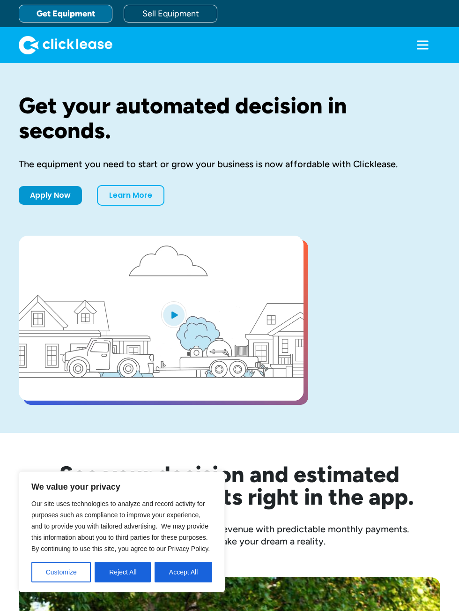 This screenshot has width=459, height=611. I want to click on button: Customize, so click(61, 572).